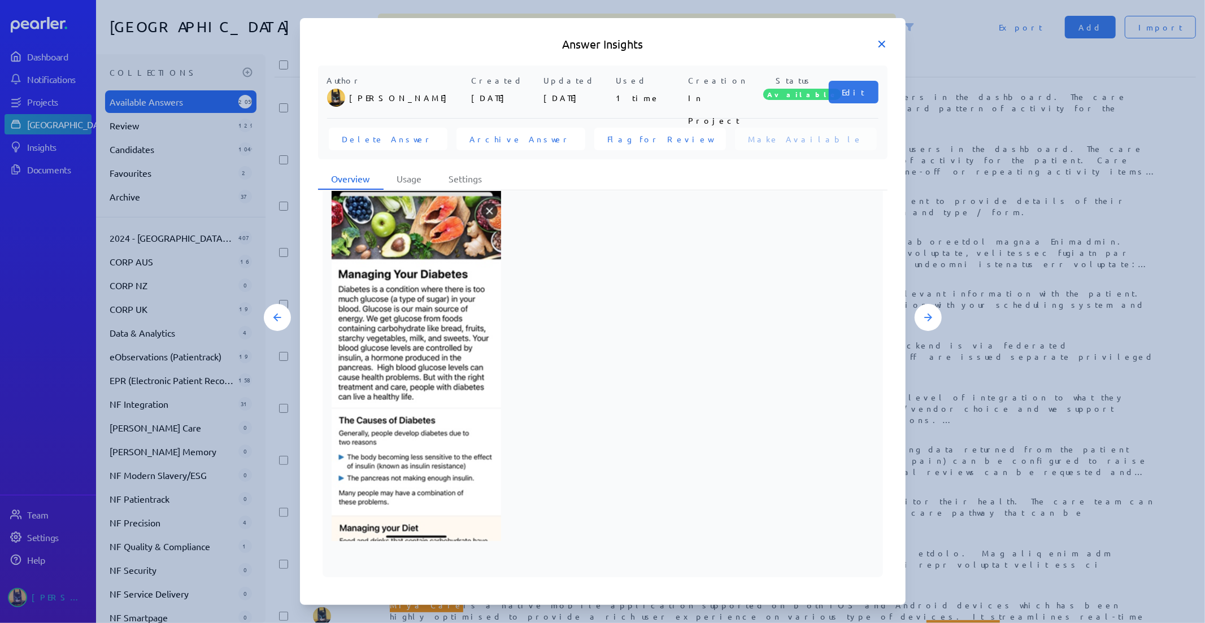 The width and height of the screenshot is (1205, 623). What do you see at coordinates (277, 317) in the screenshot?
I see `button: Previous Answer` at bounding box center [277, 317].